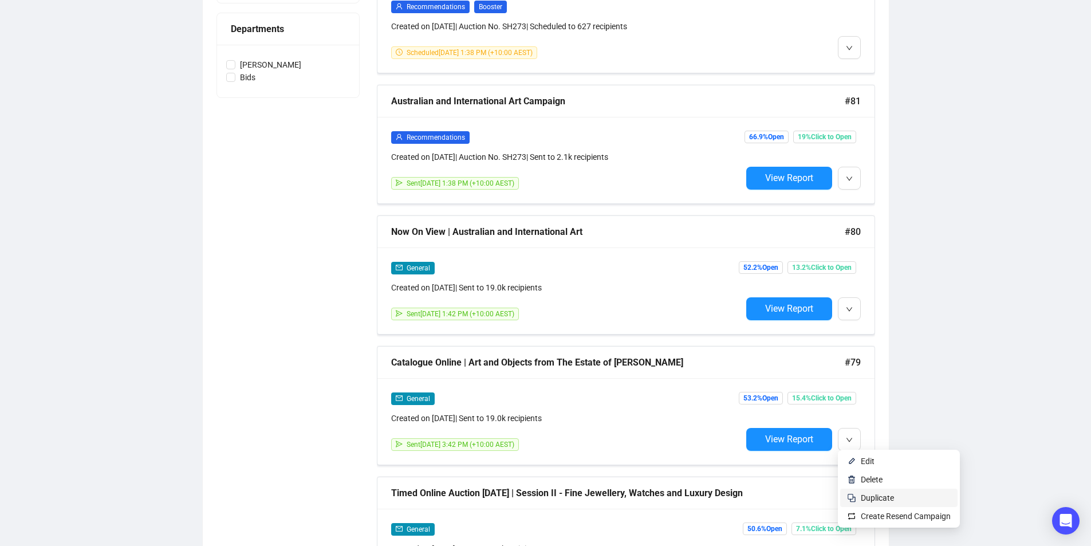 Image resolution: width=1091 pixels, height=546 pixels. I want to click on span: 50.6% Open, so click(764, 528).